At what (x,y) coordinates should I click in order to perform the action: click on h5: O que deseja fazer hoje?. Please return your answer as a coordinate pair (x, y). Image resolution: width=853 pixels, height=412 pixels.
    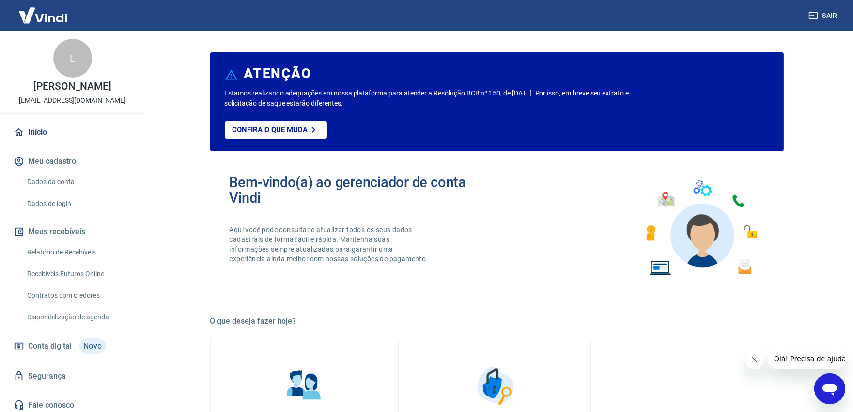
    Looking at the image, I should click on (497, 321).